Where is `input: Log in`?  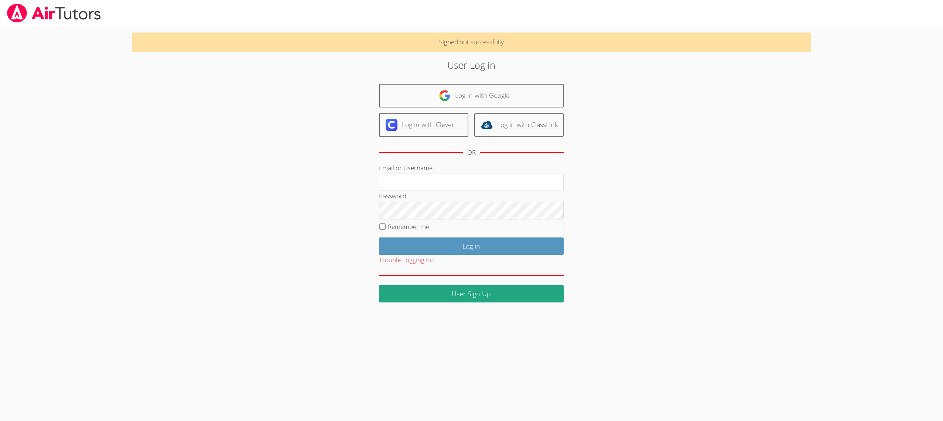
input: Log in is located at coordinates (471, 246).